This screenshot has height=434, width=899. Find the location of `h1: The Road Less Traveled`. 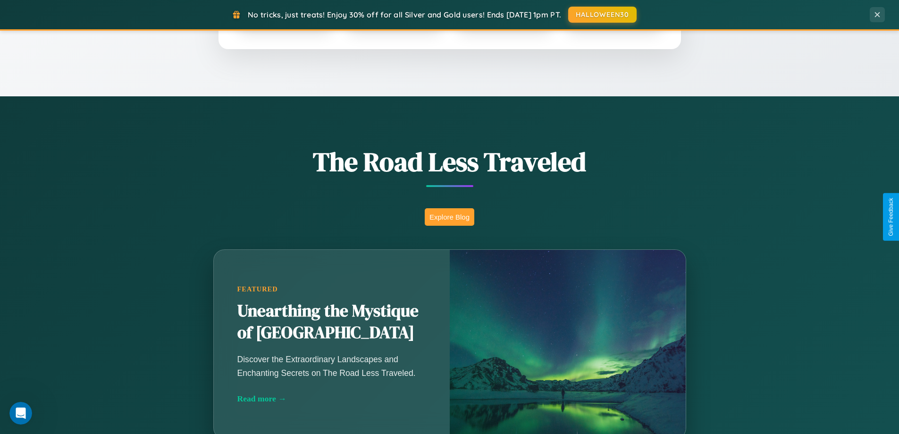

h1: The Road Less Traveled is located at coordinates (450, 161).